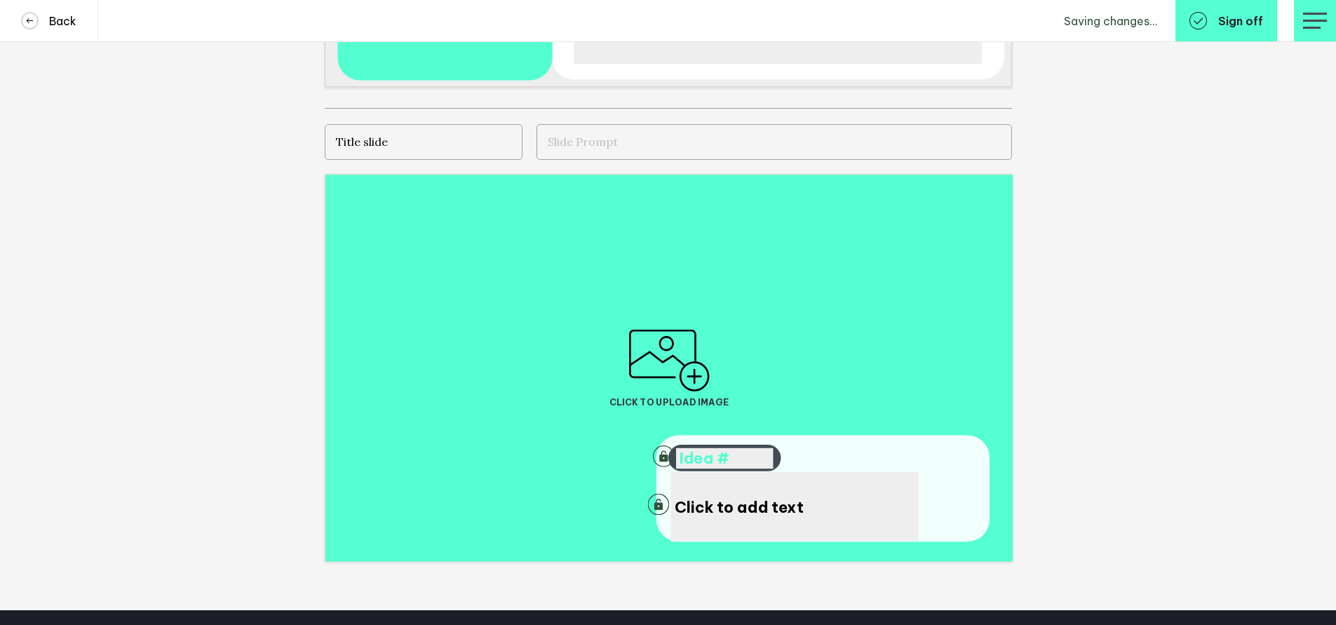 The height and width of the screenshot is (625, 1336). What do you see at coordinates (738, 507) in the screenshot?
I see `span: Click to add text` at bounding box center [738, 507].